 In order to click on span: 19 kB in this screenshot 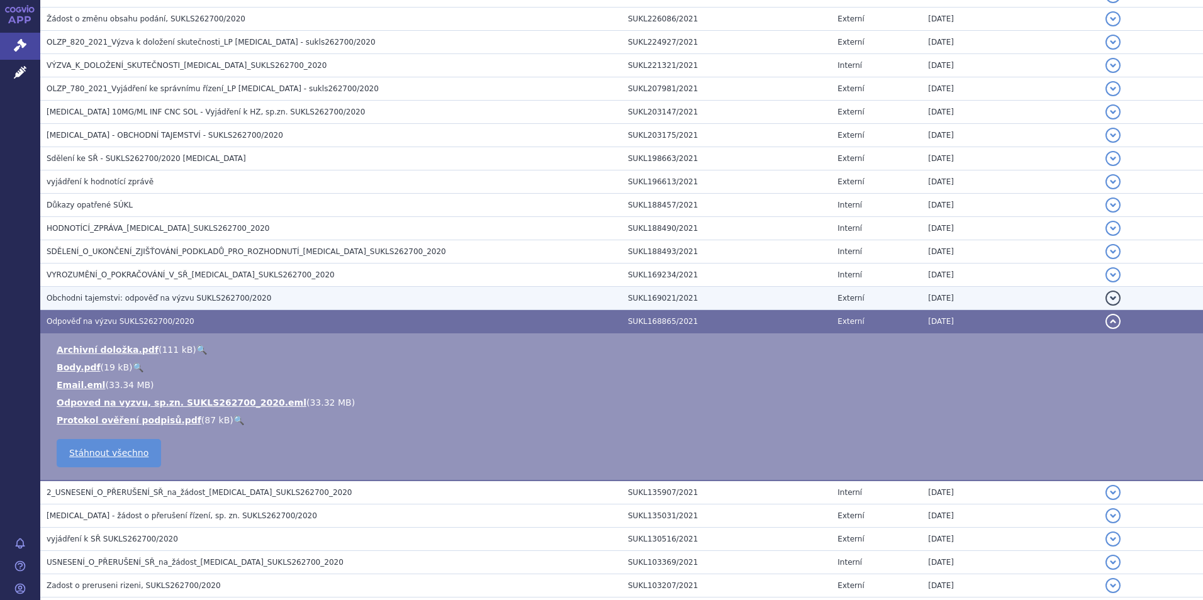, I will do `click(116, 367)`.